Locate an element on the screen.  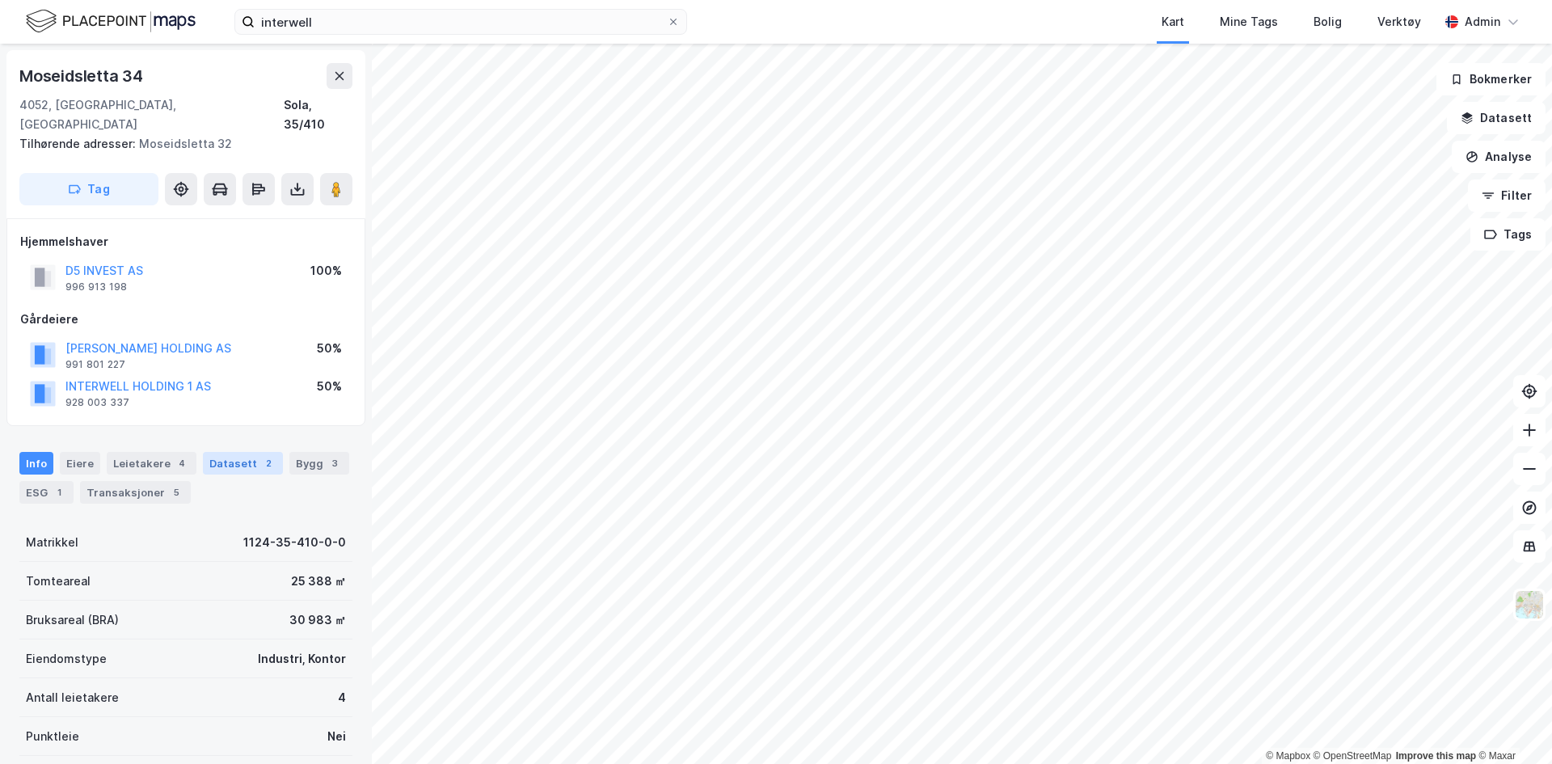
div: Tomteareal is located at coordinates (58, 581).